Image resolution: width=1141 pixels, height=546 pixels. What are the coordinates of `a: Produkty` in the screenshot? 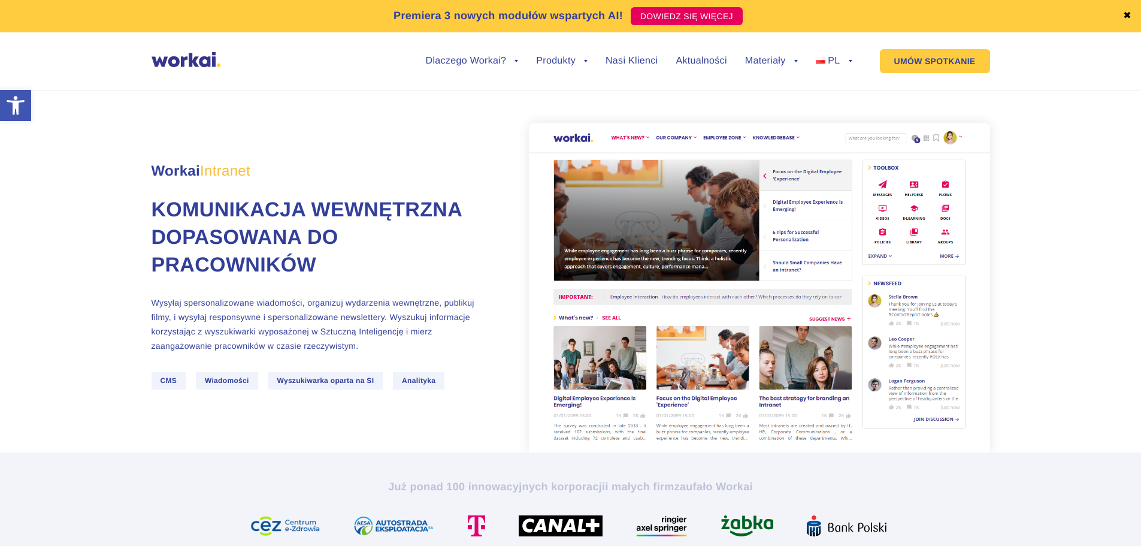 It's located at (562, 61).